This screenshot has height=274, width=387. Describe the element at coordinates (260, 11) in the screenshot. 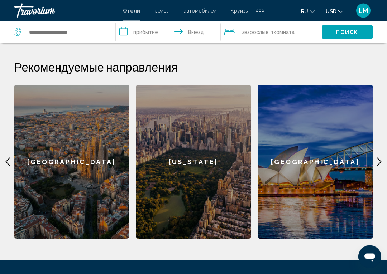

I see `button: Extra navigation items` at that location.